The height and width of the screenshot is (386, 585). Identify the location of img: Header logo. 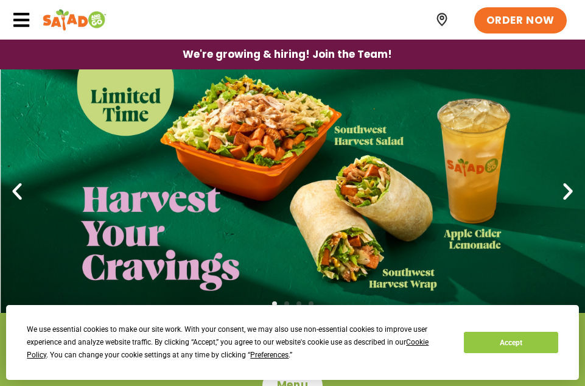
(74, 20).